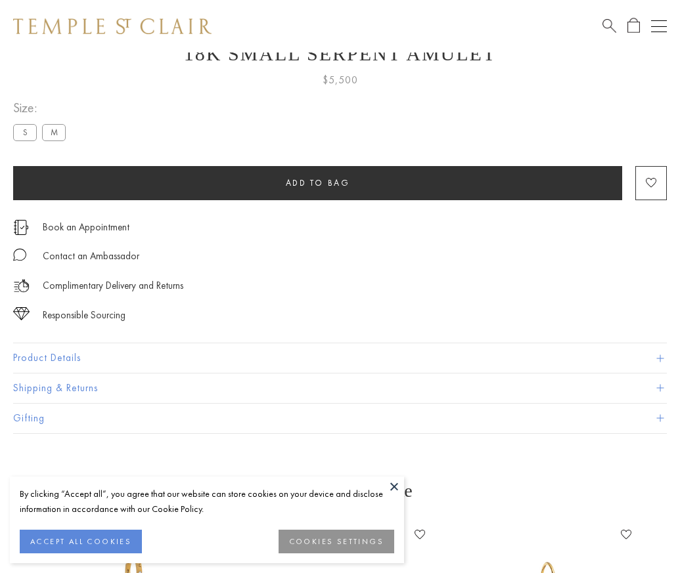 The width and height of the screenshot is (680, 573). I want to click on div: By clicking “Accept all”, you agree that our website can store cookies on your device and disclos..., so click(207, 502).